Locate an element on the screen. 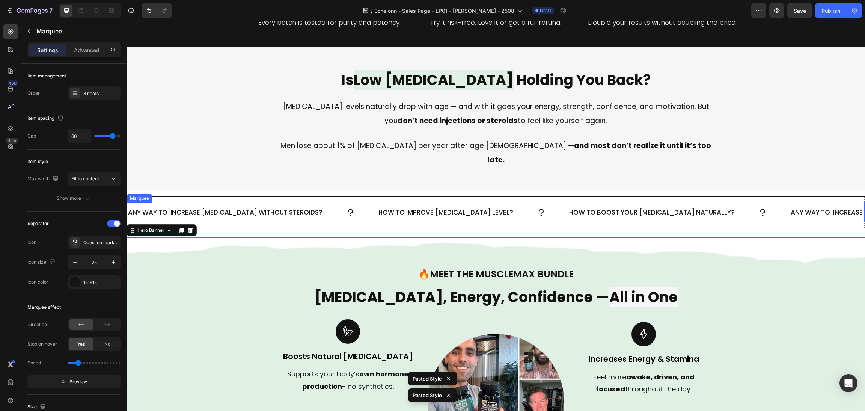 Image resolution: width=865 pixels, height=411 pixels. h2: Is Holding You Back? is located at coordinates (369, 59).